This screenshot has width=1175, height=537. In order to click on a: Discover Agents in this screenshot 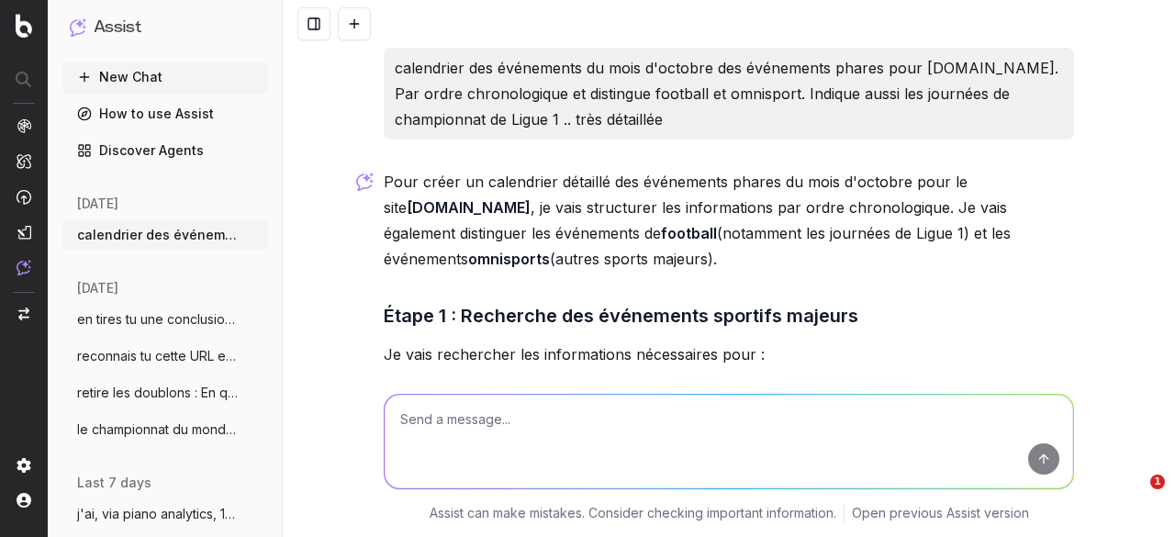, I will do `click(165, 151)`.